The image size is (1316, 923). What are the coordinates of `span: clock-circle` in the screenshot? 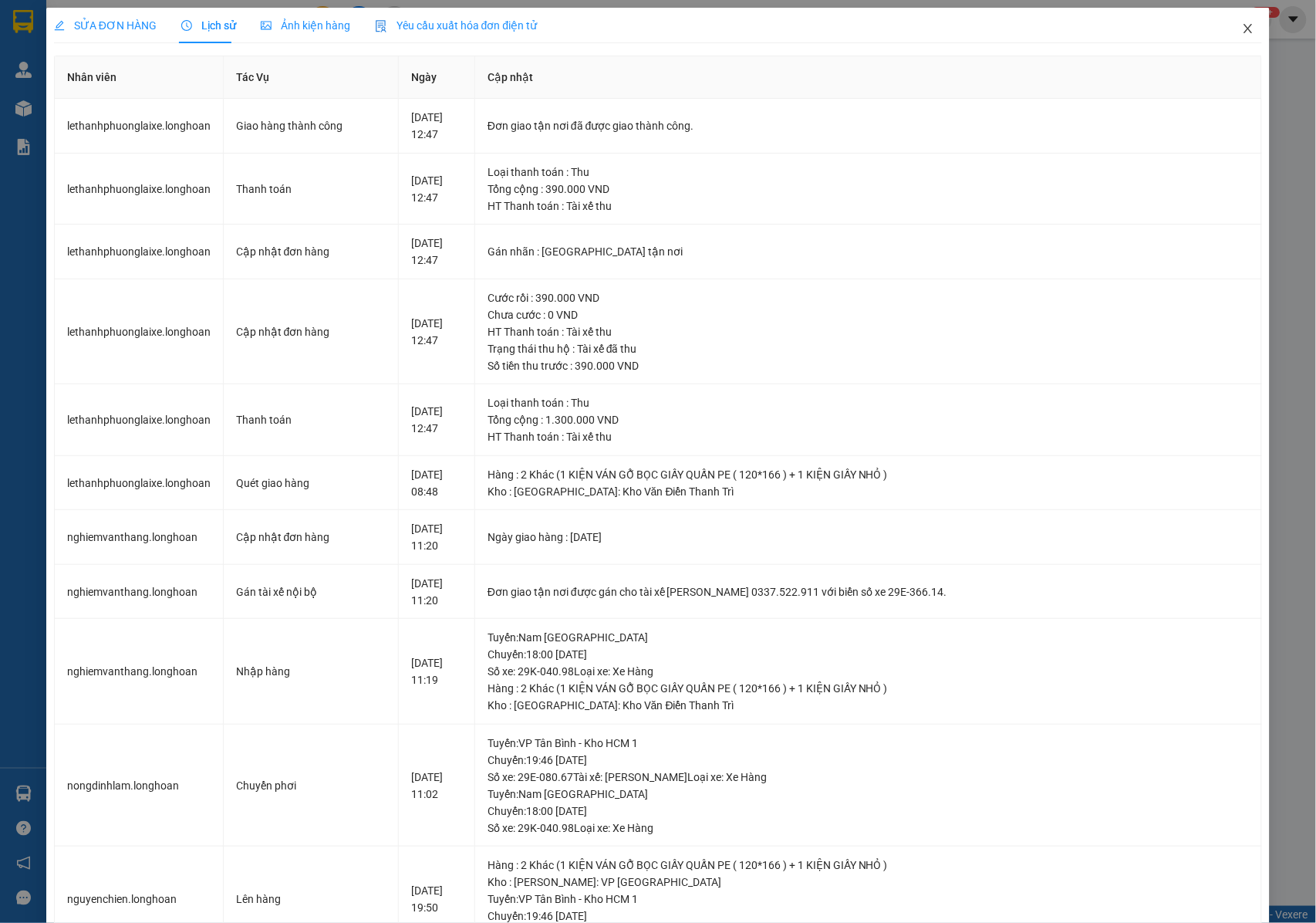 It's located at (187, 26).